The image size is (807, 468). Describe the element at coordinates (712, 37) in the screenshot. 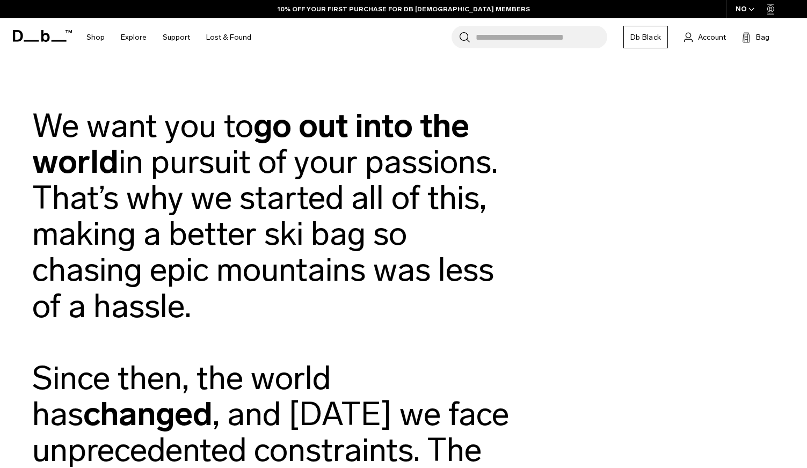

I see `span: Account` at that location.